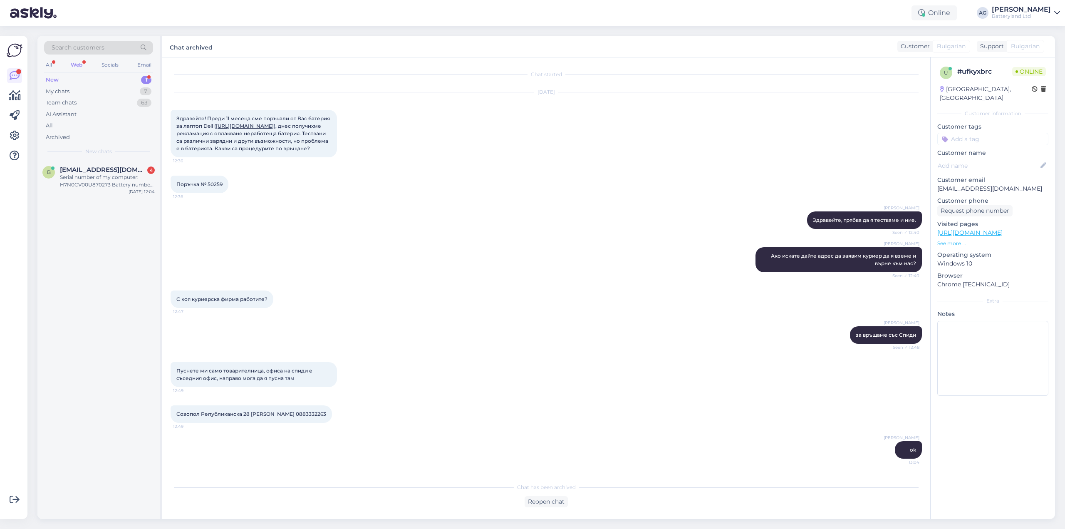 The height and width of the screenshot is (529, 1065). Describe the element at coordinates (992, 275) in the screenshot. I see `p: Browser` at that location.